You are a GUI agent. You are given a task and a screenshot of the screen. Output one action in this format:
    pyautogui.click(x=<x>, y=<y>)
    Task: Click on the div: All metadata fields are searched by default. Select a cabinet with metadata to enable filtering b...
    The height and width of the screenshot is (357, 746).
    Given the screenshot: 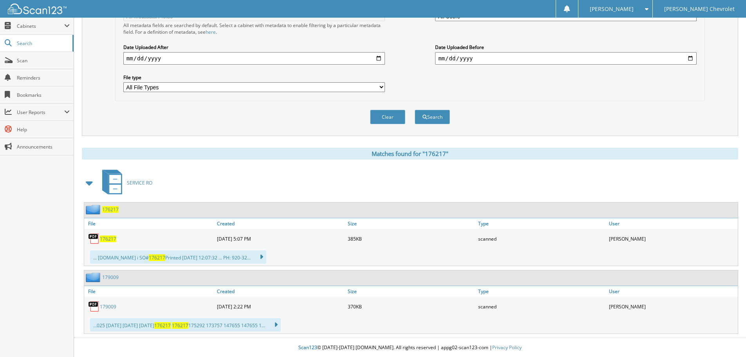 What is the action you would take?
    pyautogui.click(x=254, y=29)
    